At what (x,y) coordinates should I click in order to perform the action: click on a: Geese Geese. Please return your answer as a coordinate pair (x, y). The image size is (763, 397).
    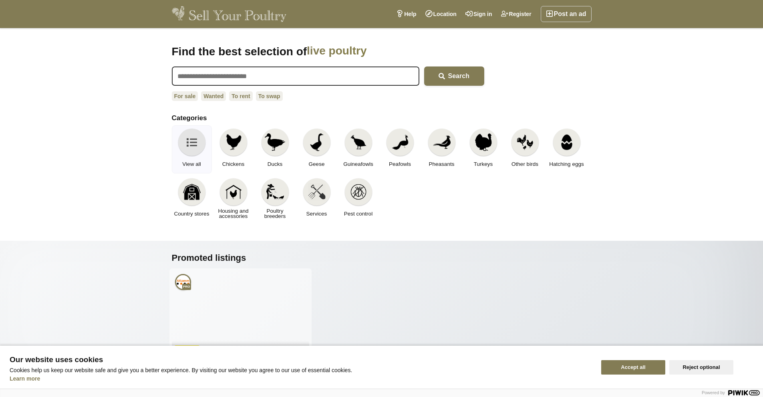
    Looking at the image, I should click on (317, 149).